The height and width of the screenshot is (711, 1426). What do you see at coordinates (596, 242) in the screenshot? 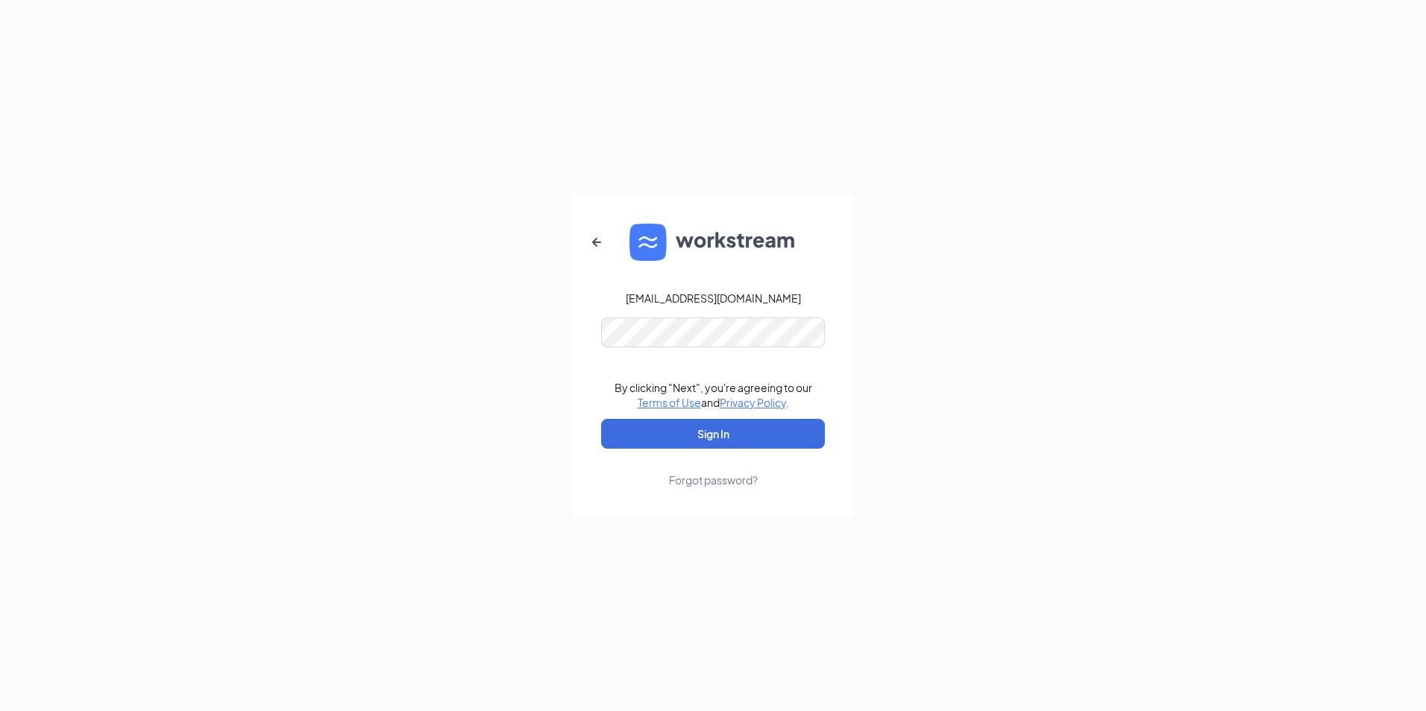
I see `svg: ArrowLeftNew` at bounding box center [596, 242].